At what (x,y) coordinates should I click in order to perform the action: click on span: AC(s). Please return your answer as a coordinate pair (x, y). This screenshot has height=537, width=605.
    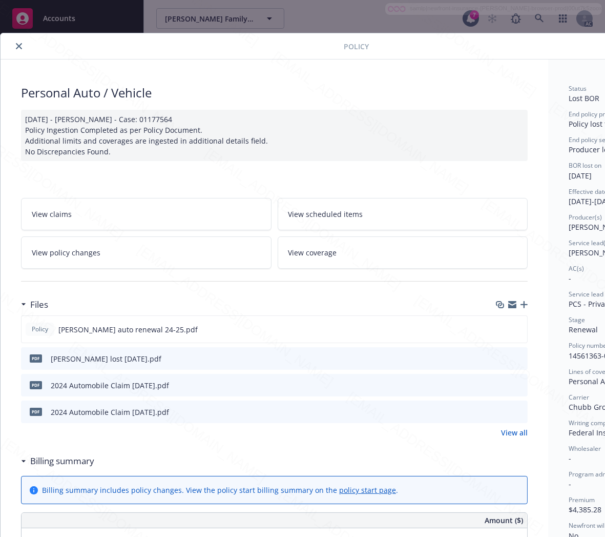
    Looking at the image, I should click on (577, 268).